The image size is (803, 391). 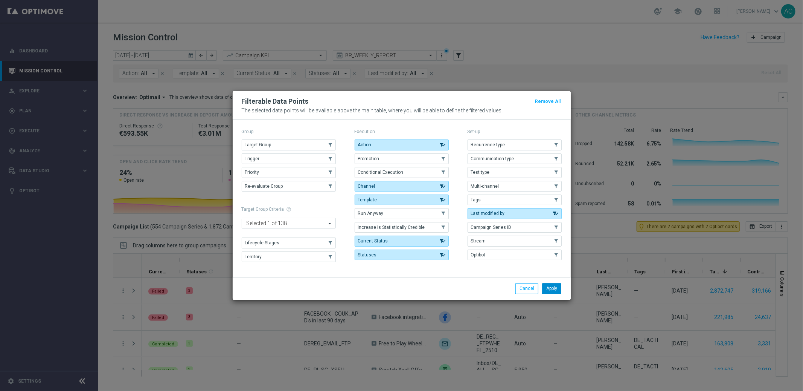 What do you see at coordinates (275, 101) in the screenshot?
I see `h2: Filterable Data Points` at bounding box center [275, 101].